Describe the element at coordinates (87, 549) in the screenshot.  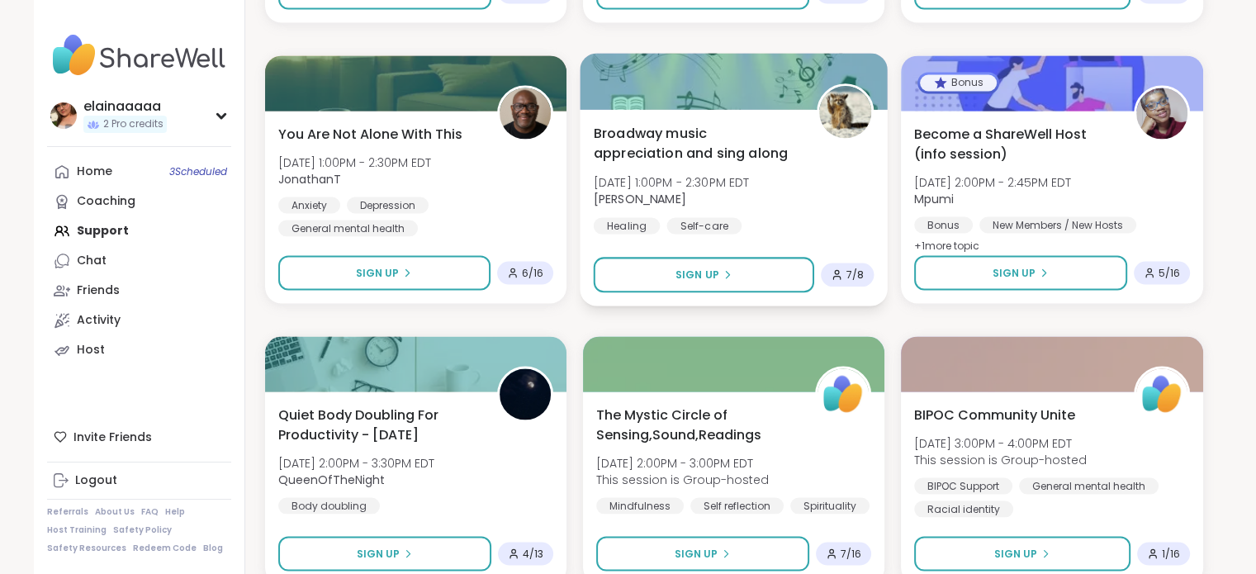
I see `a: Safety Resources` at that location.